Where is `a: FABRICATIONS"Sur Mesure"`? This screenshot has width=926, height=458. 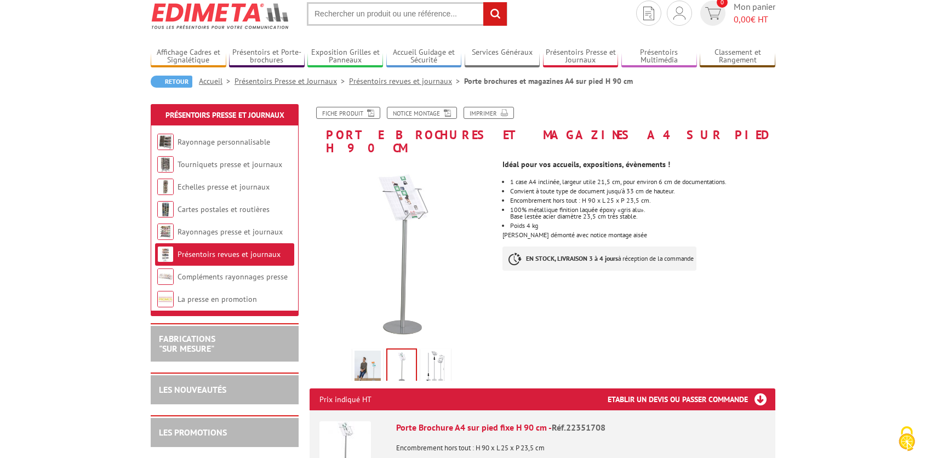
a: FABRICATIONS"Sur Mesure" is located at coordinates (187, 344).